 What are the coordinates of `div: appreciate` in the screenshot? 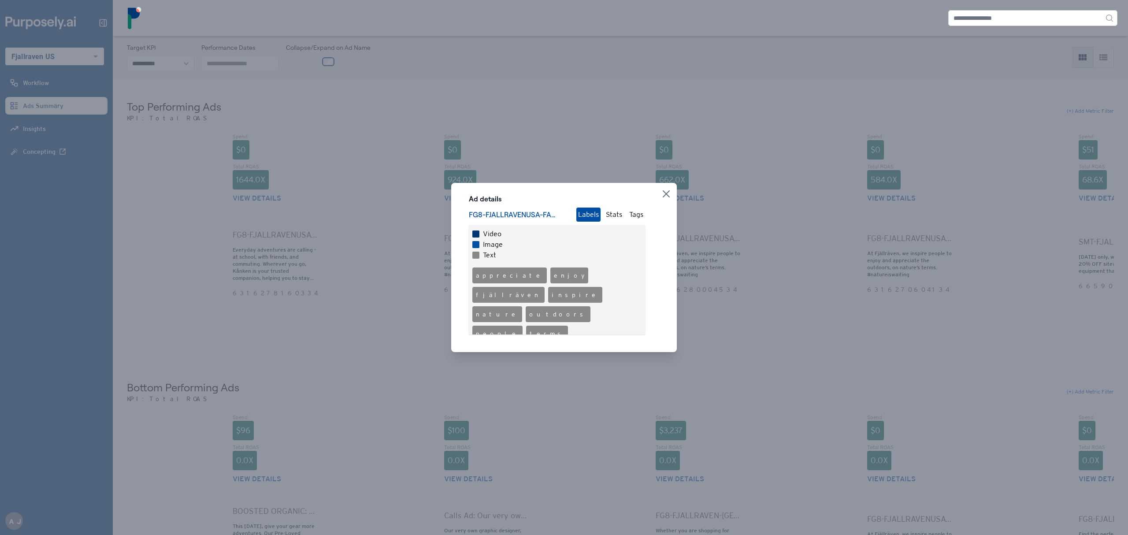 It's located at (509, 275).